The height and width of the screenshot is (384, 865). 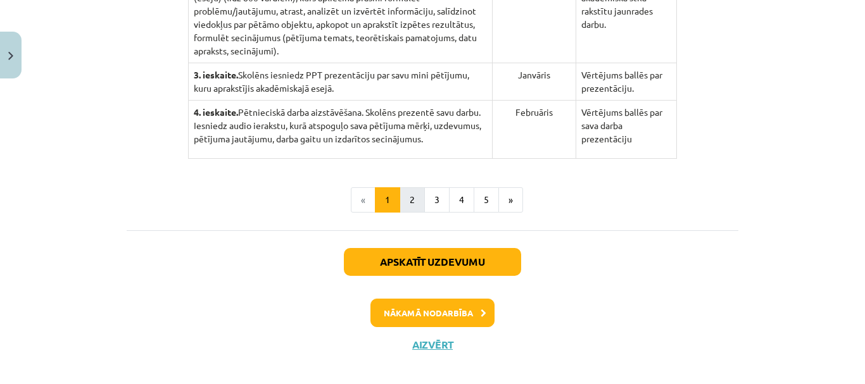 What do you see at coordinates (340, 125) in the screenshot?
I see `p: Pētnieciskā darba aizstāvēšana. Skolēns prezentē savu darbu. Iesniedz audio ierakstu, kurā atspog...` at bounding box center [340, 125].